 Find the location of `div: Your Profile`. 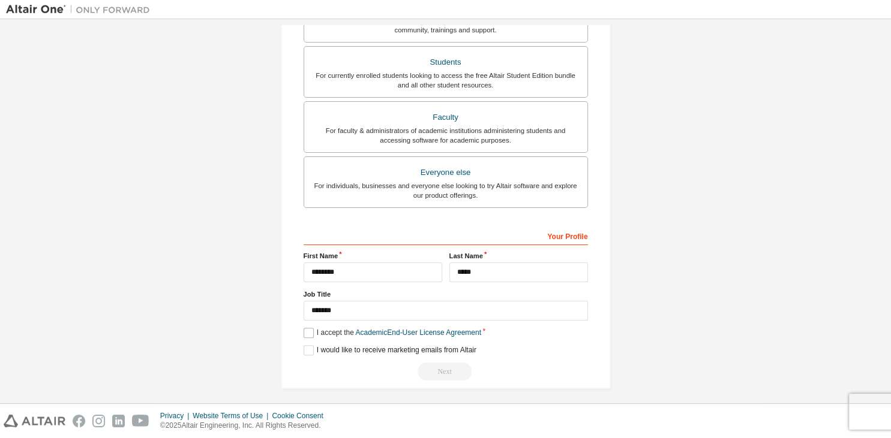

div: Your Profile is located at coordinates (446, 236).